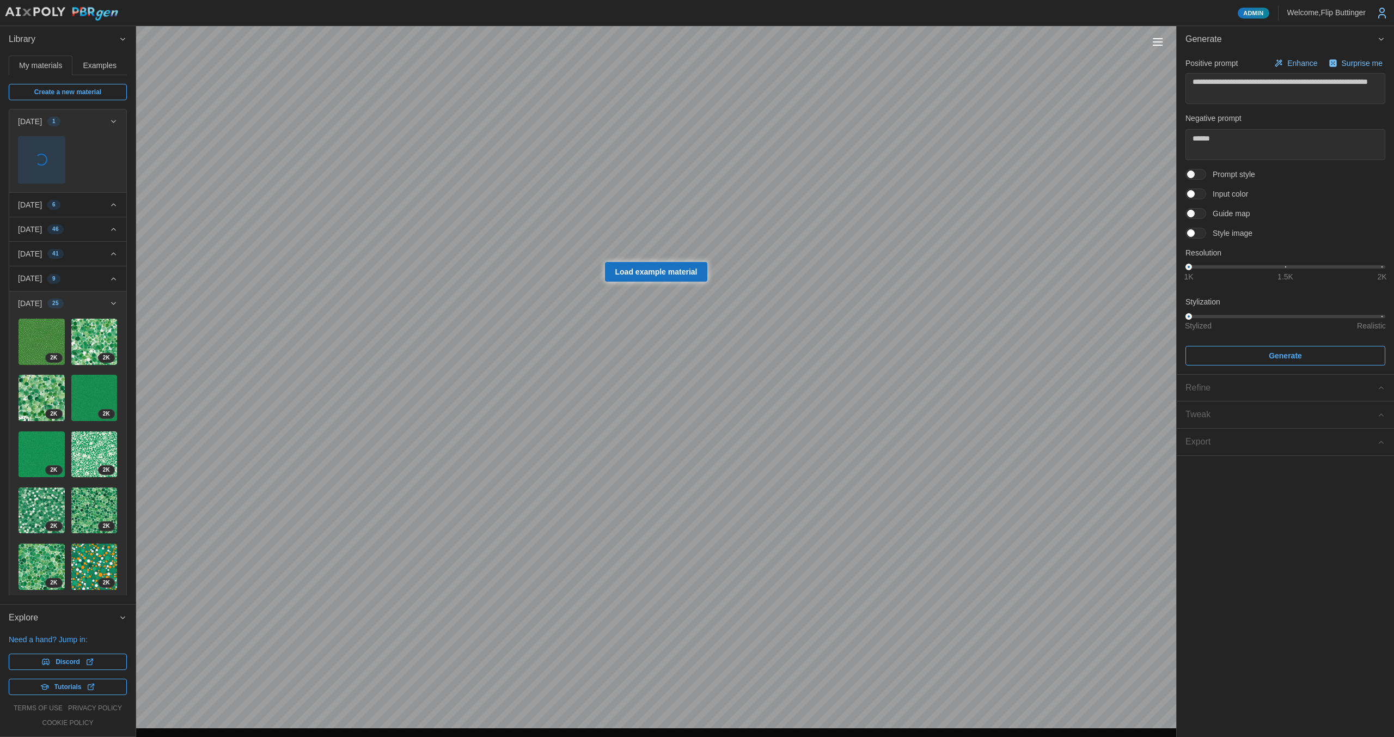  What do you see at coordinates (56, 303) in the screenshot?
I see `span: 25` at bounding box center [56, 303].